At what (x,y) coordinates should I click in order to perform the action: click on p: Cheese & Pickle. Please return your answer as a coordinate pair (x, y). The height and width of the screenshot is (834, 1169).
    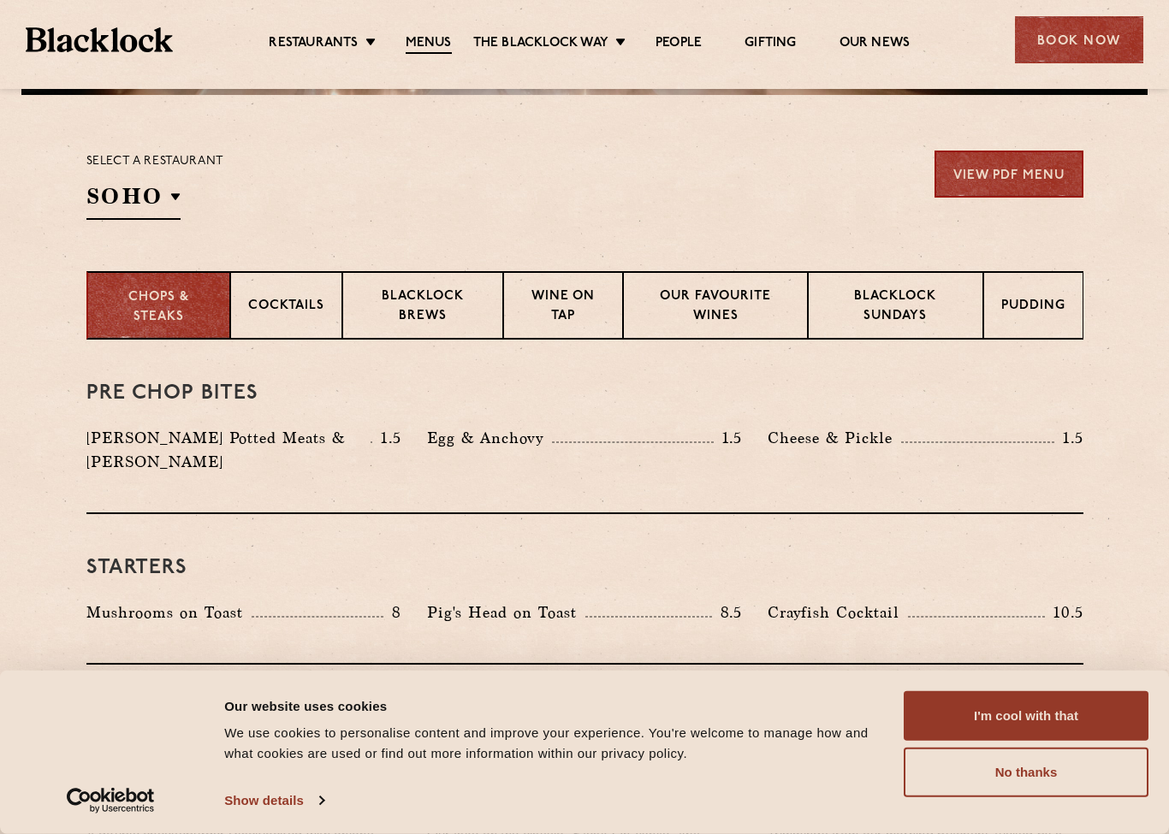
    Looking at the image, I should click on (834, 438).